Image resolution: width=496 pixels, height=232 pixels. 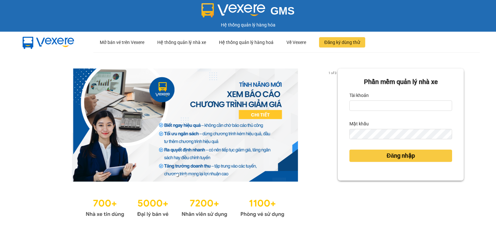 I want to click on div: Mở bán vé trên Vexere, so click(x=122, y=42).